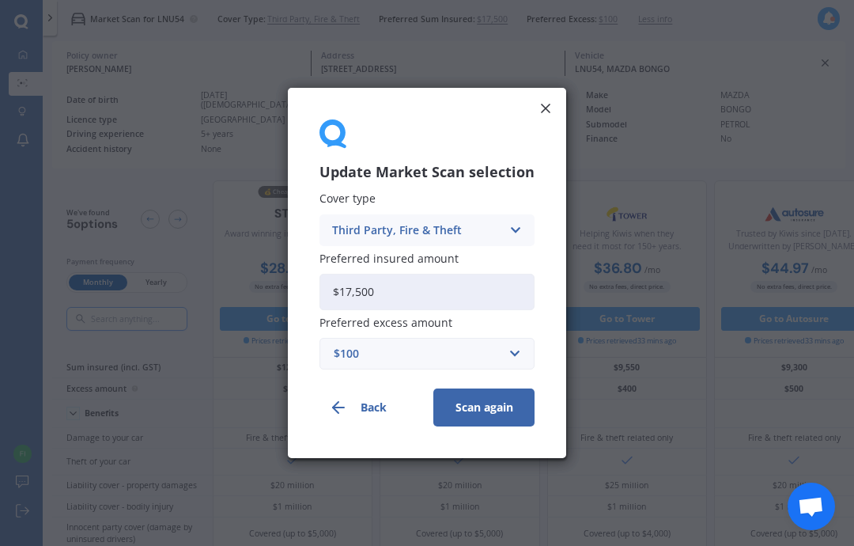 The image size is (854, 546). What do you see at coordinates (370, 407) in the screenshot?
I see `button: Back` at bounding box center [370, 407].